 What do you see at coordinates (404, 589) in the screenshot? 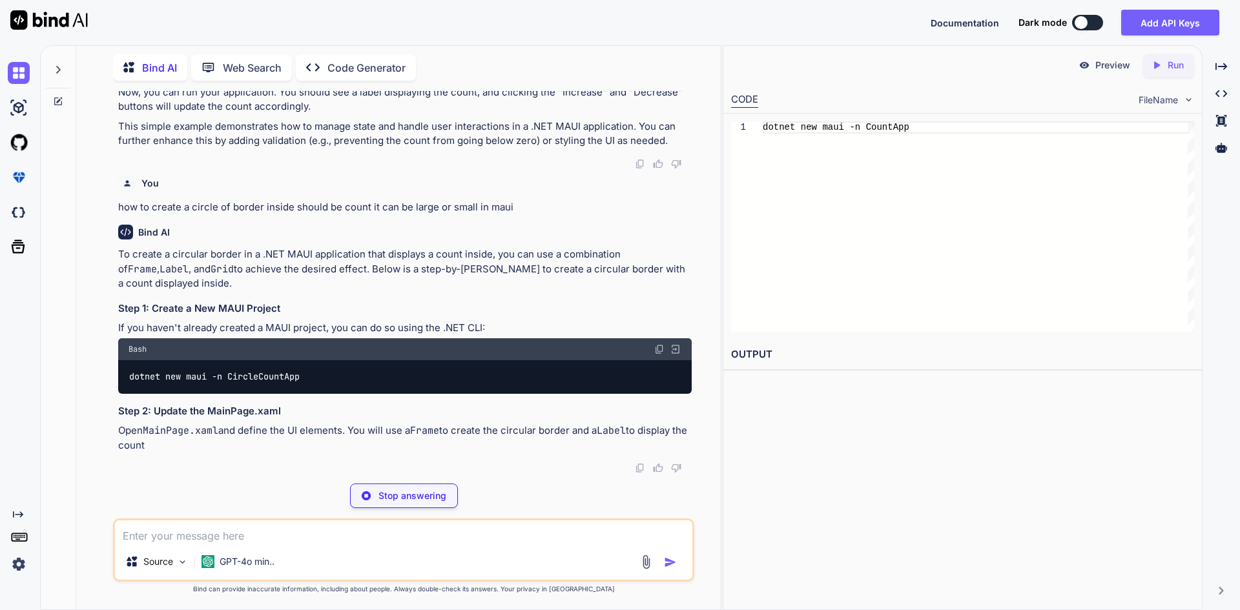
I see `p: Bind can provide inaccurate information, including about people. Always double-check its answers....` at bounding box center [404, 589].